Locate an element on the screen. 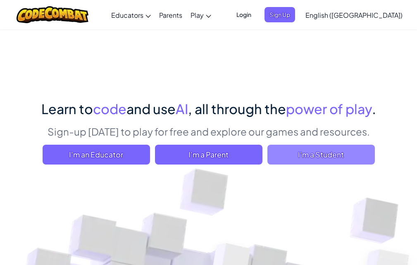 The width and height of the screenshot is (417, 265). span: , all through the is located at coordinates (237, 109).